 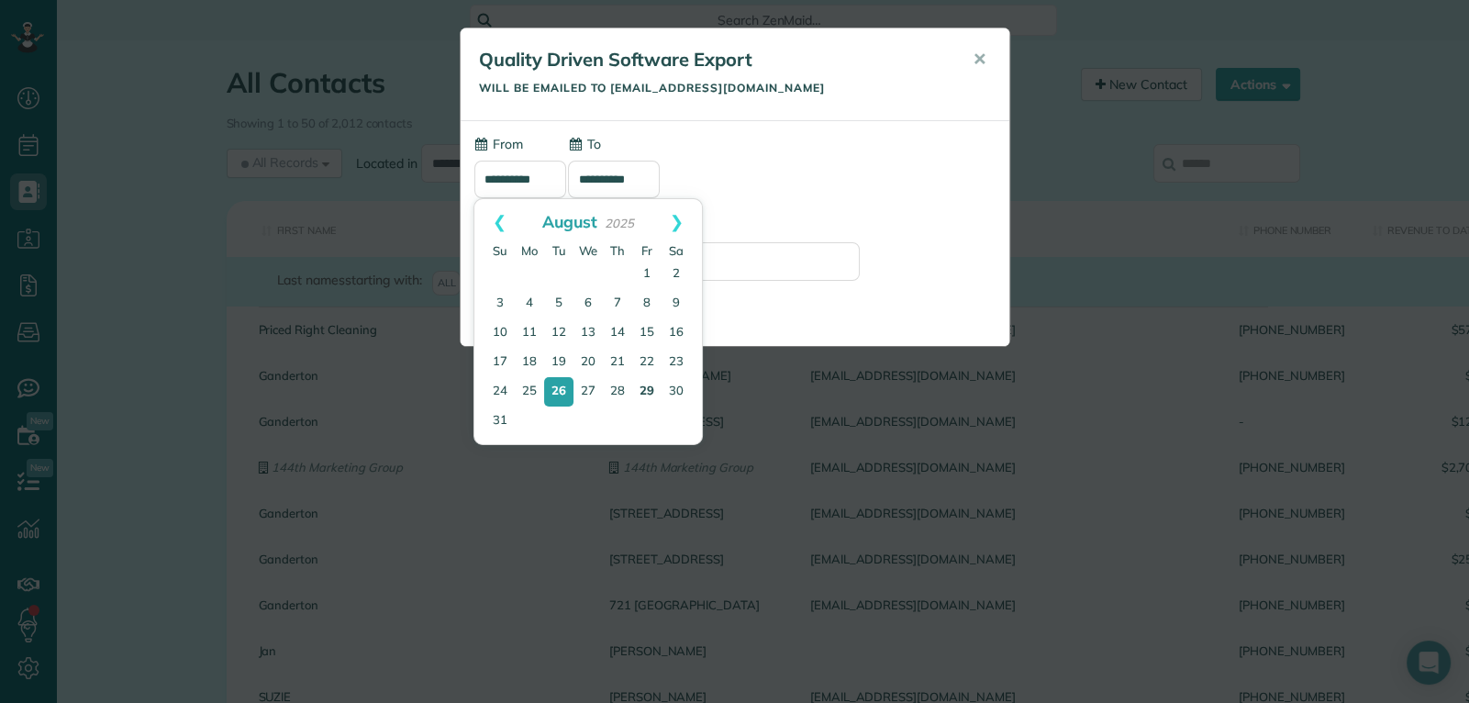 What do you see at coordinates (559, 362) in the screenshot?
I see `a: 19` at bounding box center [559, 362].